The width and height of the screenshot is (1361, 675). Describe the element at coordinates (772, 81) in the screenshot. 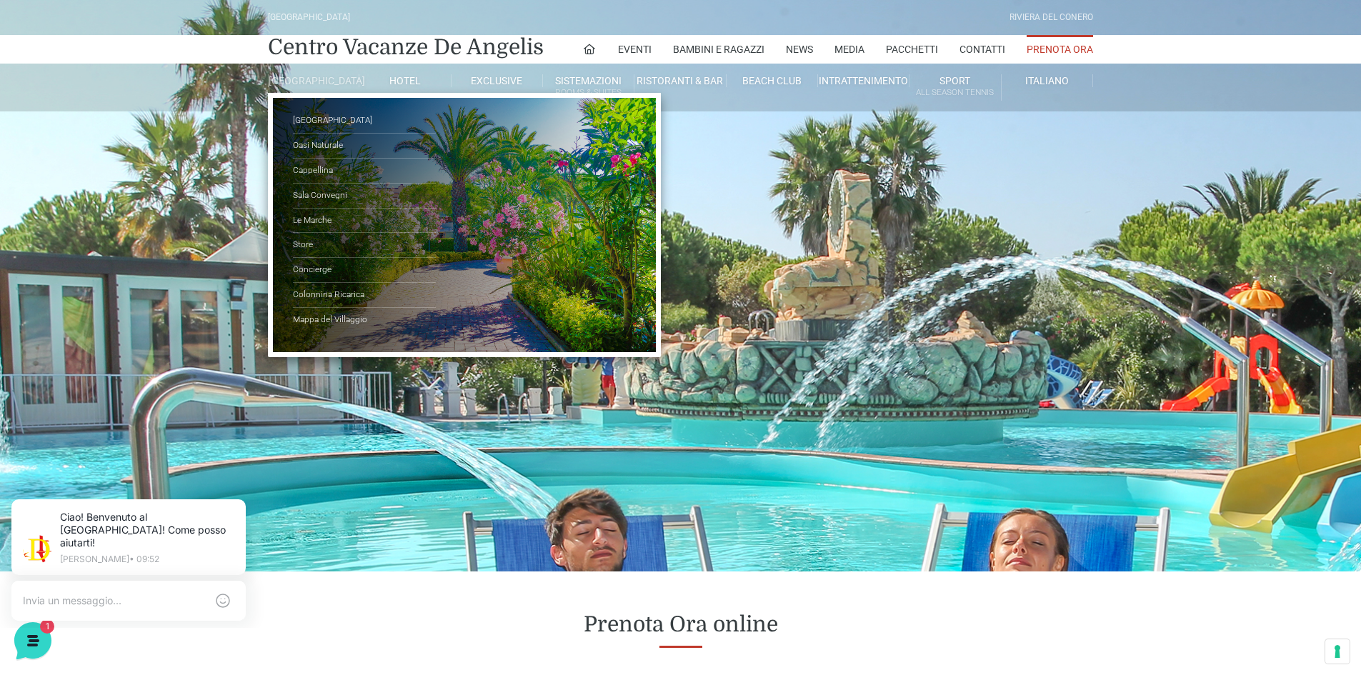

I see `a: Beach Club` at that location.